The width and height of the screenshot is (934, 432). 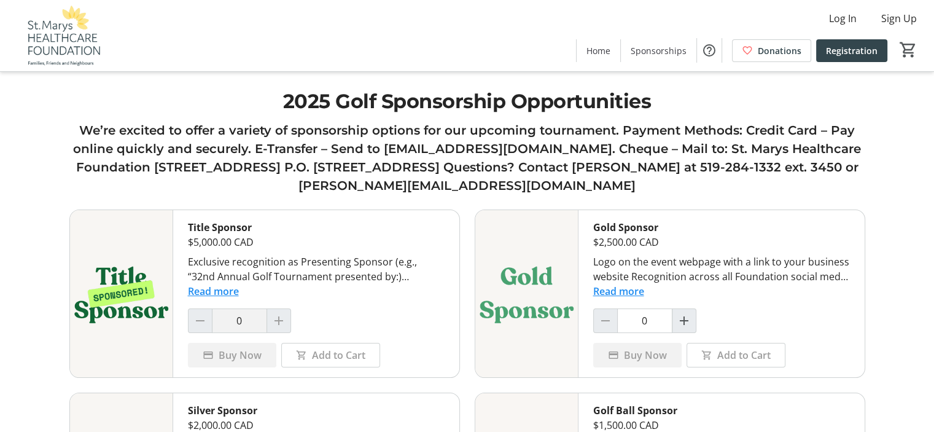 What do you see at coordinates (722, 269) in the screenshot?
I see `div: Logo on the event webpage with a link to your business website Recognition across all Foundation ...` at bounding box center [722, 269].